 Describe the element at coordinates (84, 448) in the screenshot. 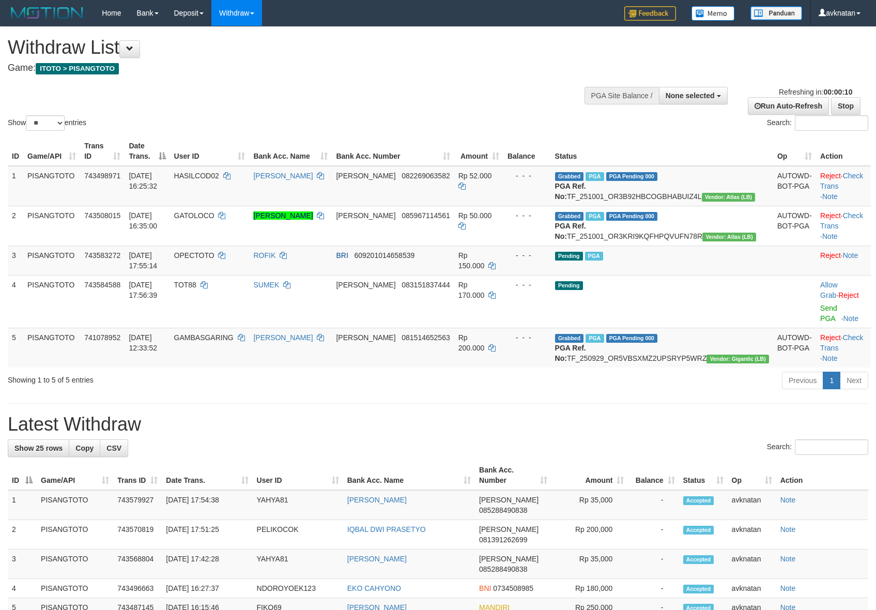

I see `span: Copy` at that location.